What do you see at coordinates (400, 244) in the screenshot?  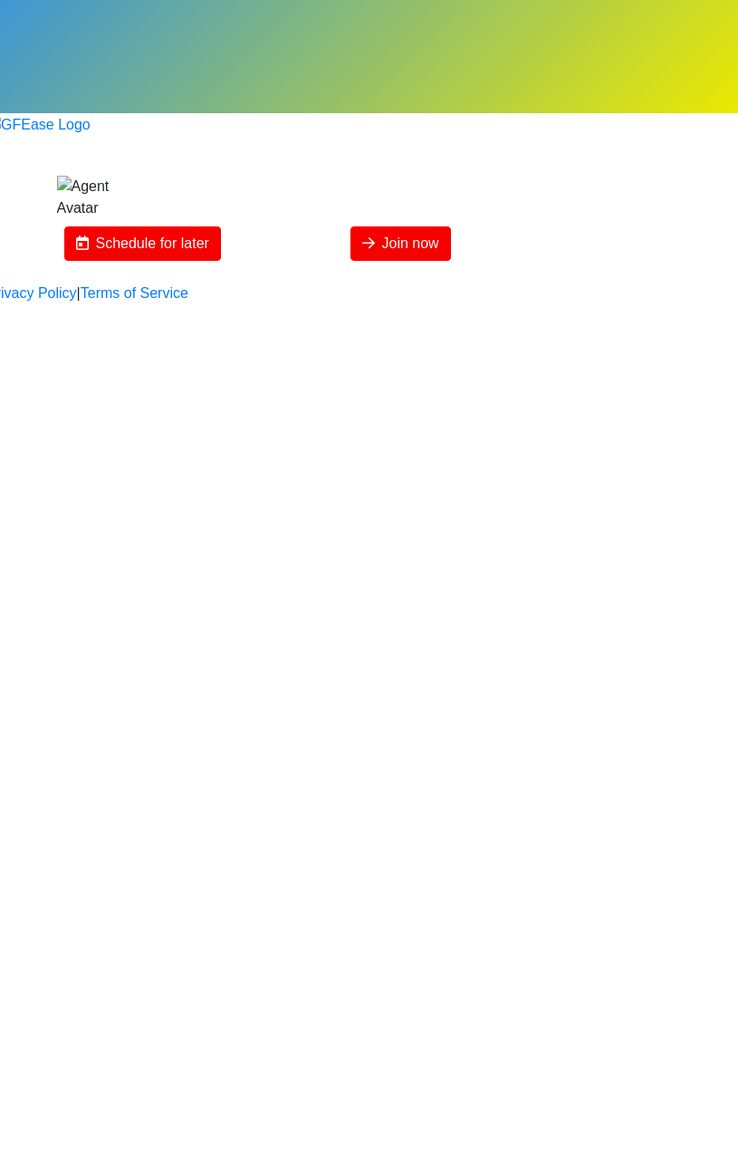 I see `button: Join now` at bounding box center [400, 244].